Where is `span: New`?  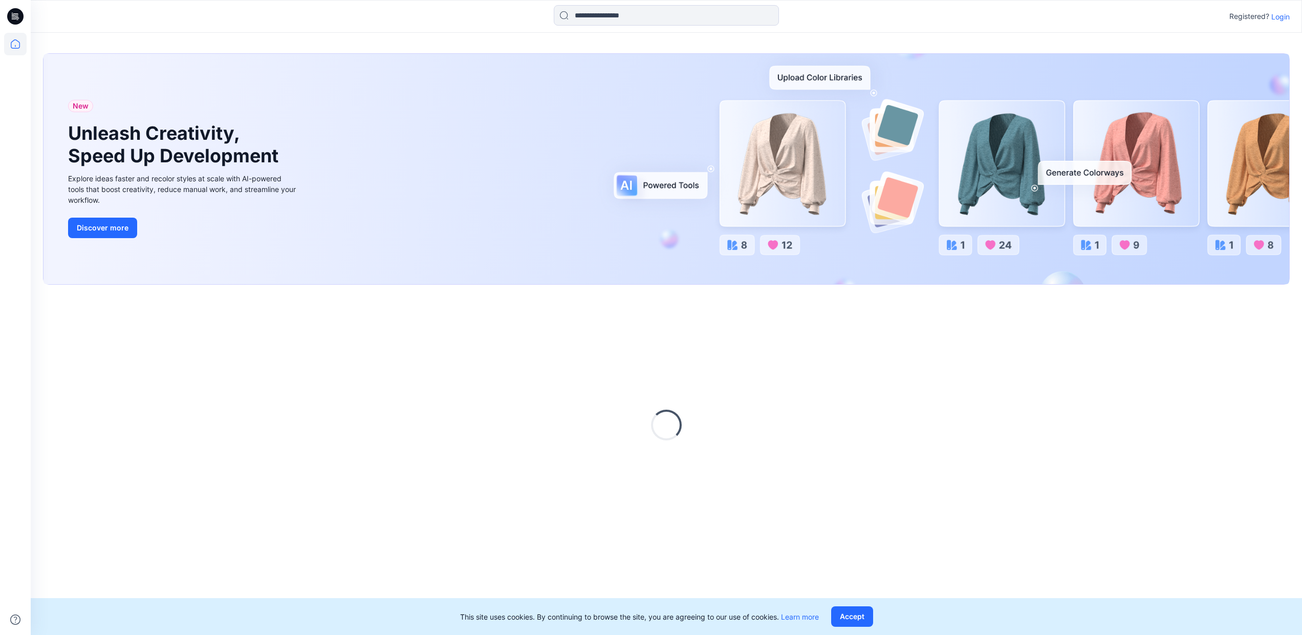
span: New is located at coordinates (80, 106).